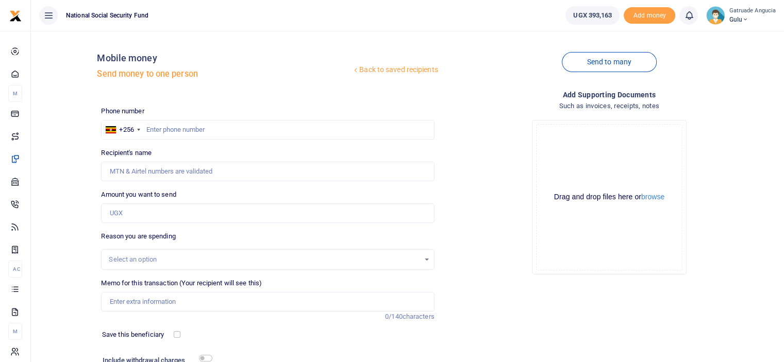 The image size is (784, 362). Describe the element at coordinates (649, 15) in the screenshot. I see `span: Add money` at that location.